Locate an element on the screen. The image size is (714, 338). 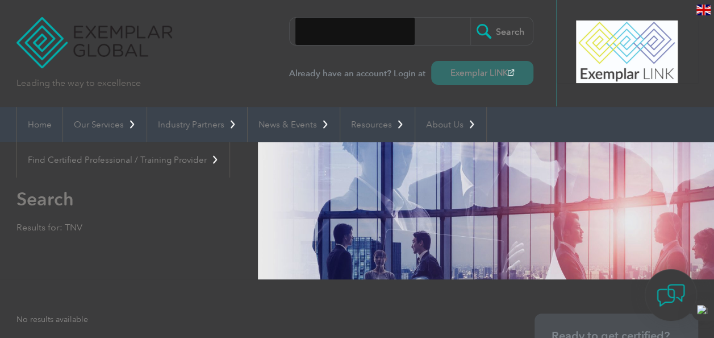
div: No results available is located at coordinates (255, 319).